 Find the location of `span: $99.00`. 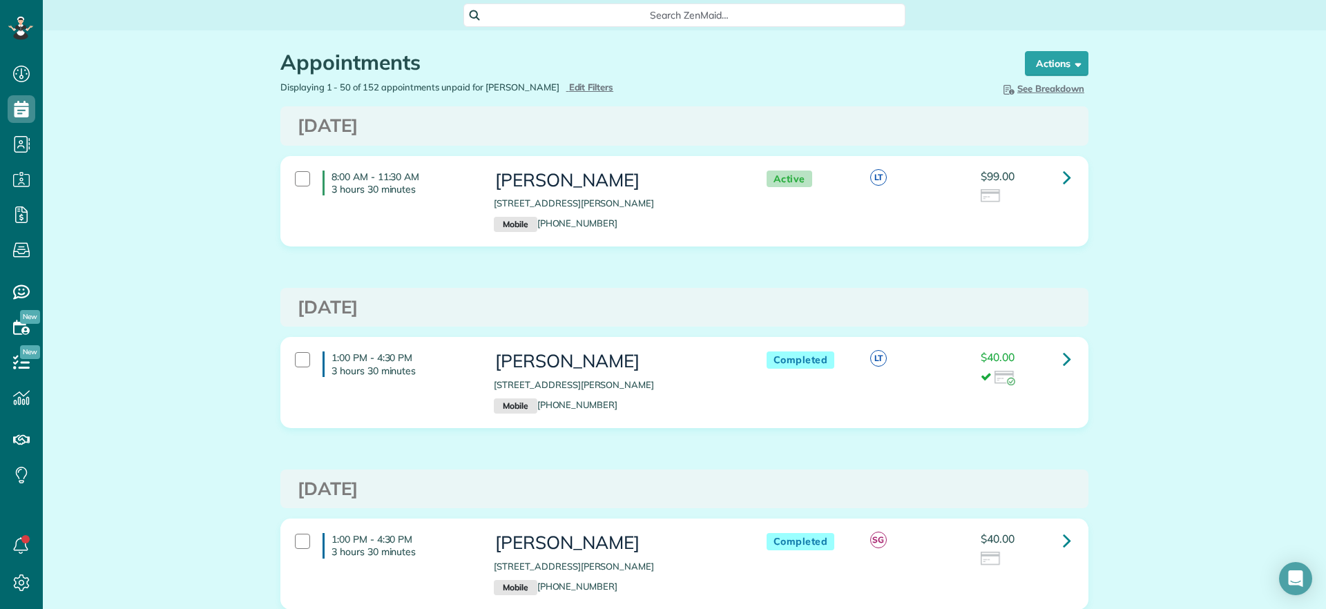

span: $99.00 is located at coordinates (997, 176).